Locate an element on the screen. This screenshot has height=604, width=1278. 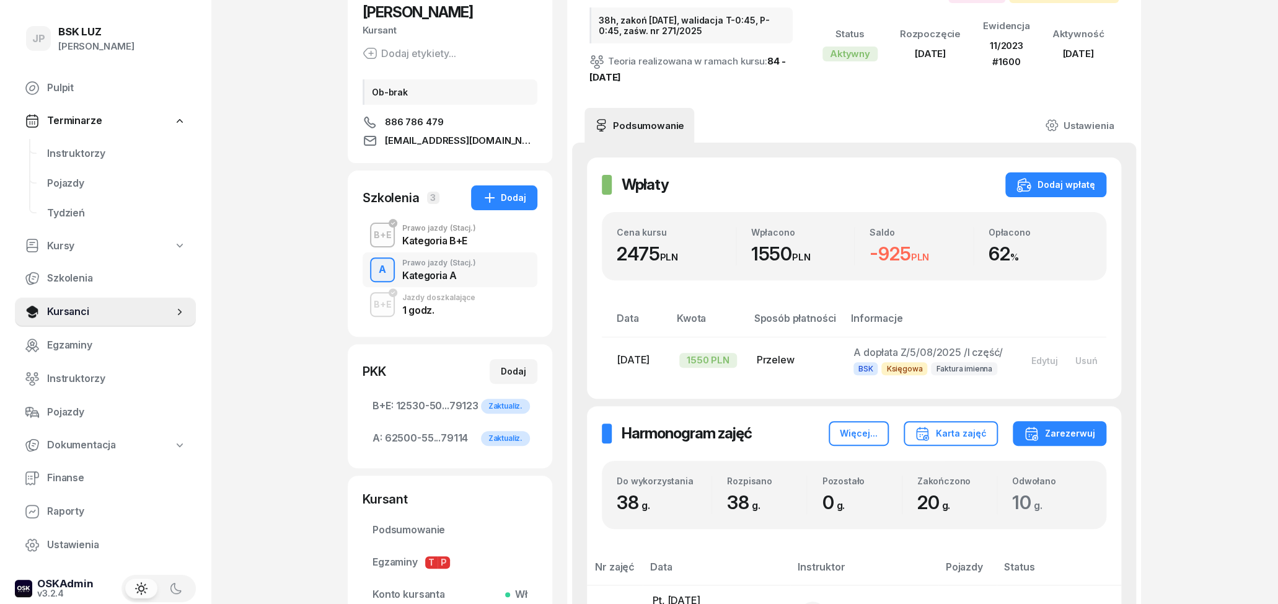
span: Dokumentacja is located at coordinates (81, 445).